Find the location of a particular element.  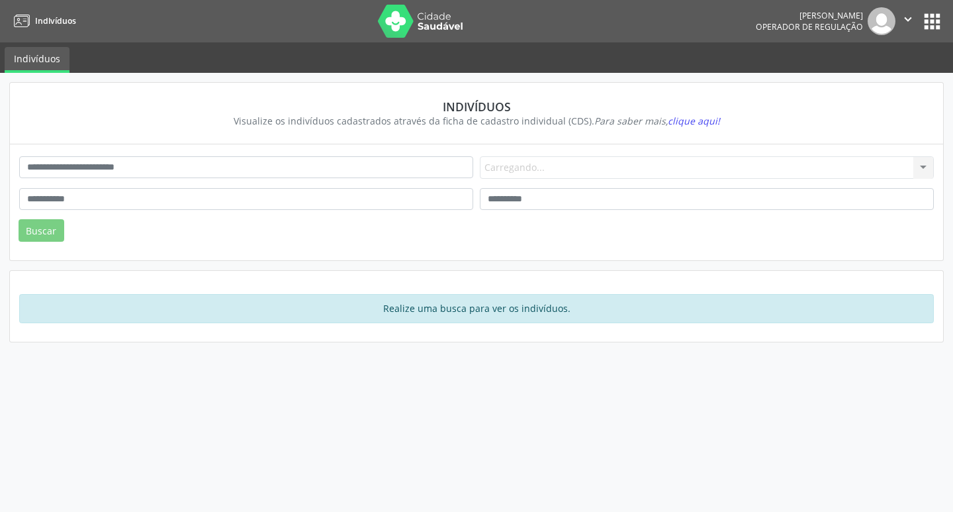

span: clique aqui! is located at coordinates (694, 120).